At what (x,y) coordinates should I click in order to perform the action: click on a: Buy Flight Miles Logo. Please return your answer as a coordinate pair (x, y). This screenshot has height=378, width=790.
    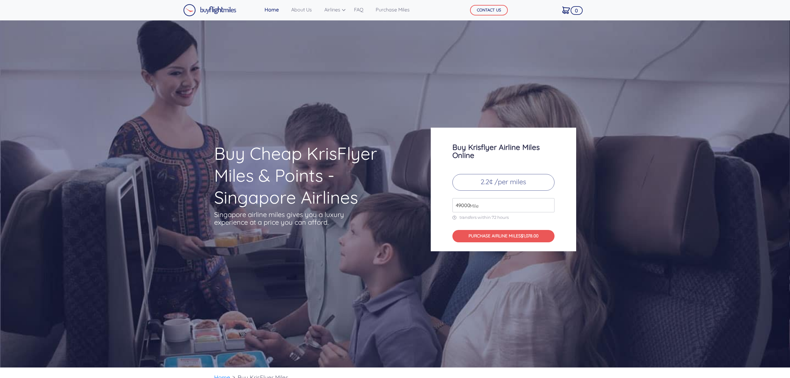
    Looking at the image, I should click on (210, 10).